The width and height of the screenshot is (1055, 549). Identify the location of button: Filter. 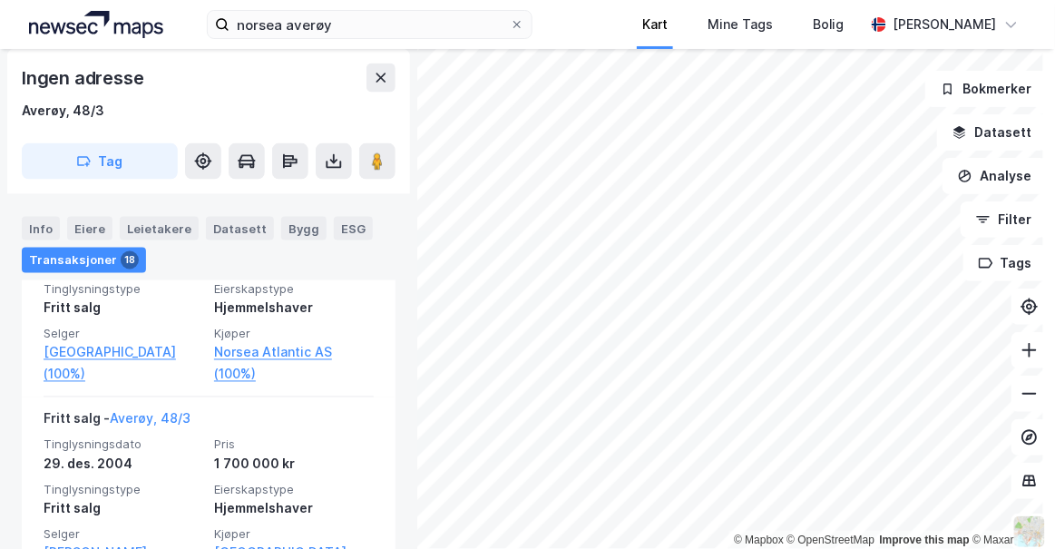
(1004, 219).